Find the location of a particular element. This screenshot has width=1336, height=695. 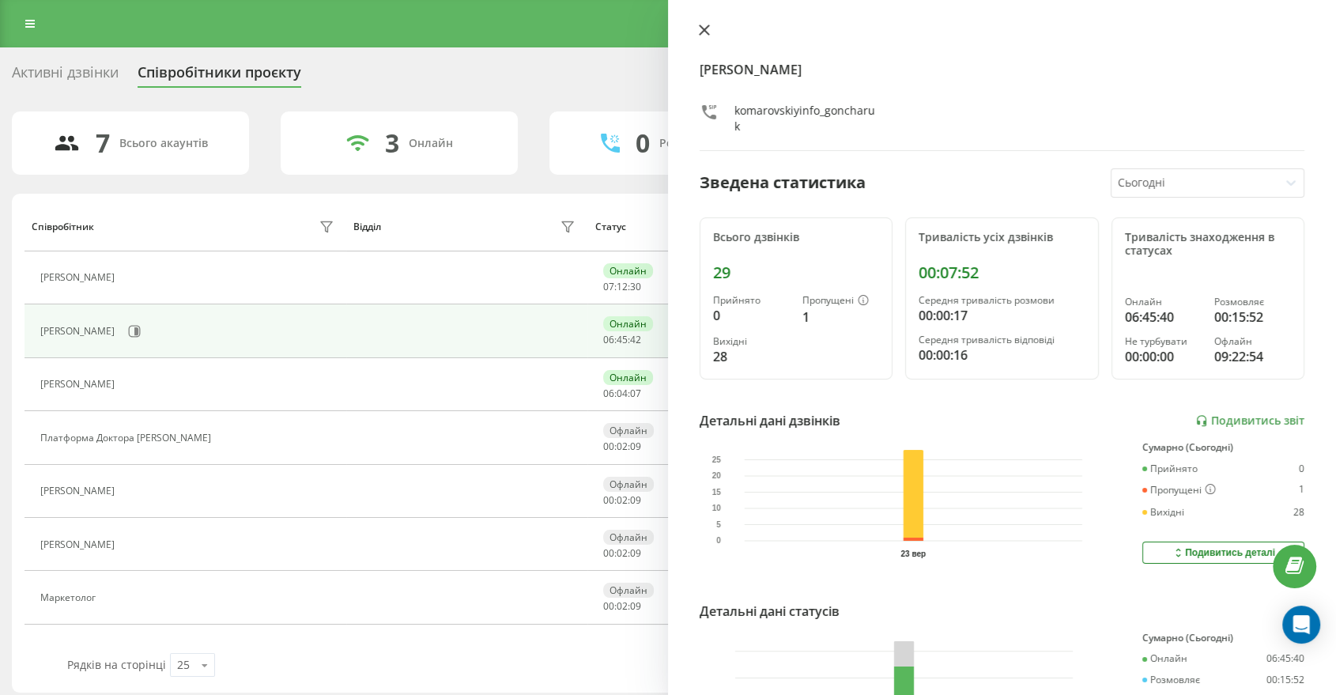

div: Детальні дані статусів is located at coordinates (769, 611).